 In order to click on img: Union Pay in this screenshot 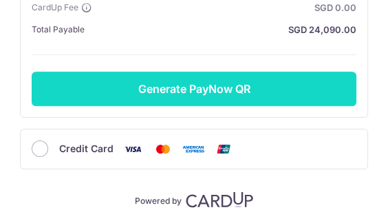, I will do `click(223, 148)`.